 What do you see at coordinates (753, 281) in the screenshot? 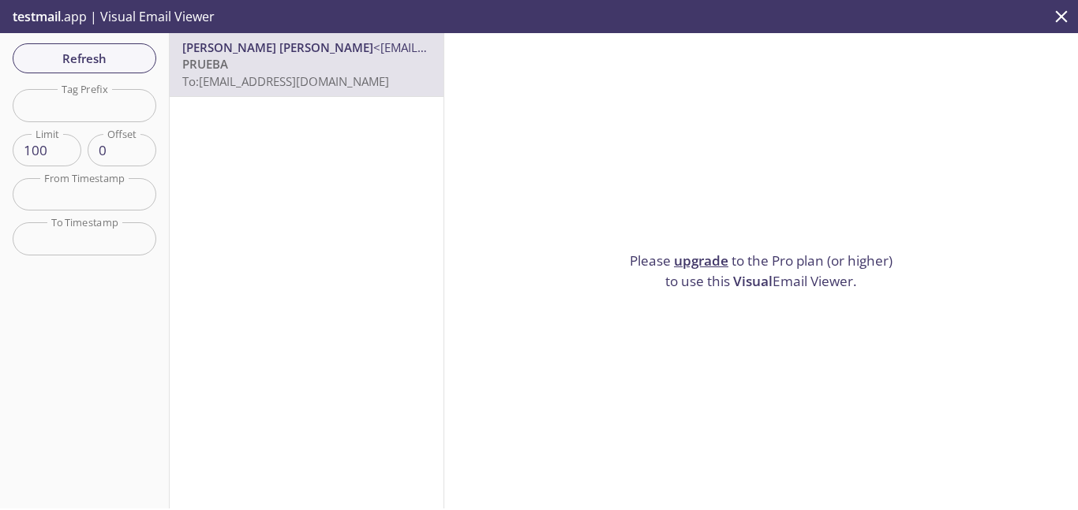
I see `span: Visual` at bounding box center [753, 281].